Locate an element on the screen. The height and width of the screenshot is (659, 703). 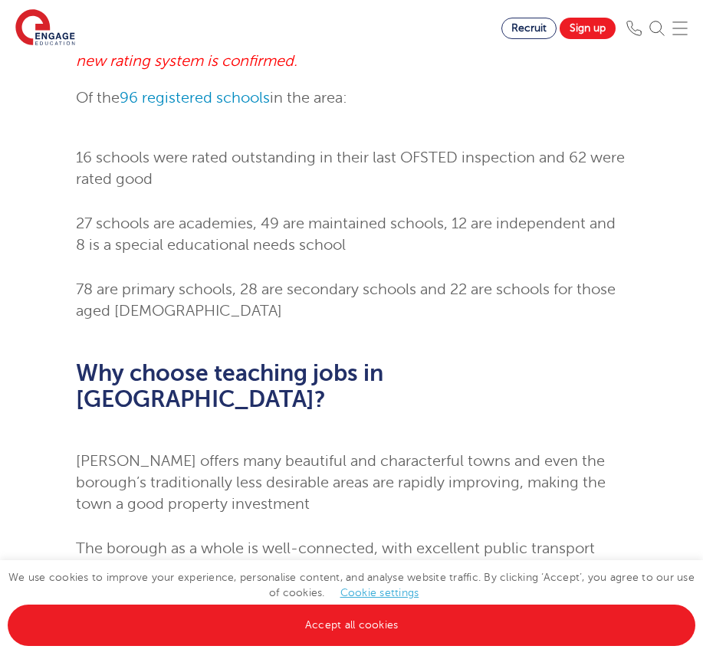
img: Engage Education is located at coordinates (45, 28).